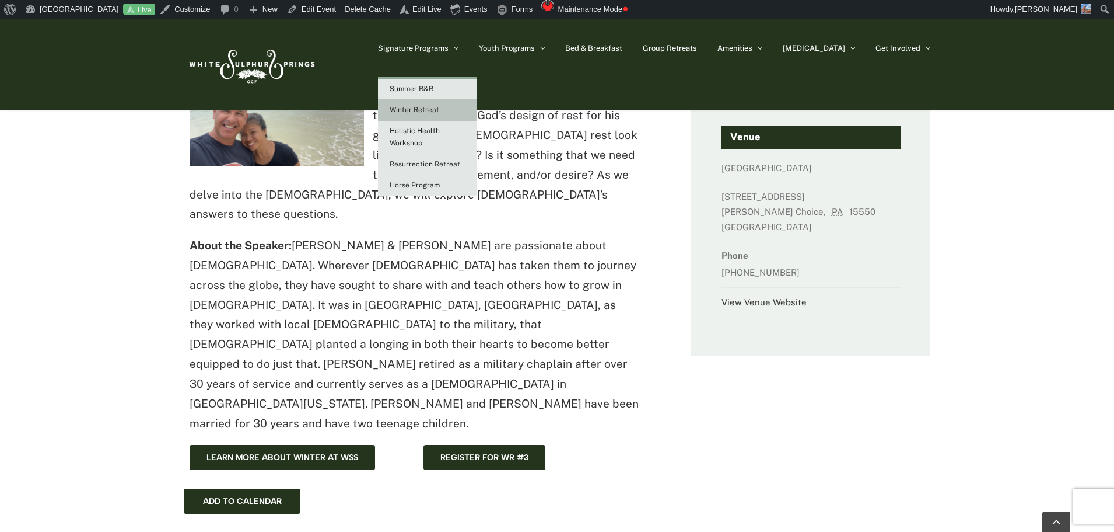 Image resolution: width=1114 pixels, height=532 pixels. I want to click on a: Amenities, so click(740, 48).